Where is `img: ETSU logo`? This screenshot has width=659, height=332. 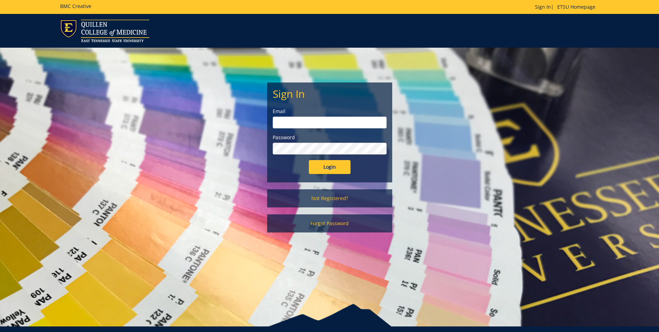
img: ETSU logo is located at coordinates (105, 31).